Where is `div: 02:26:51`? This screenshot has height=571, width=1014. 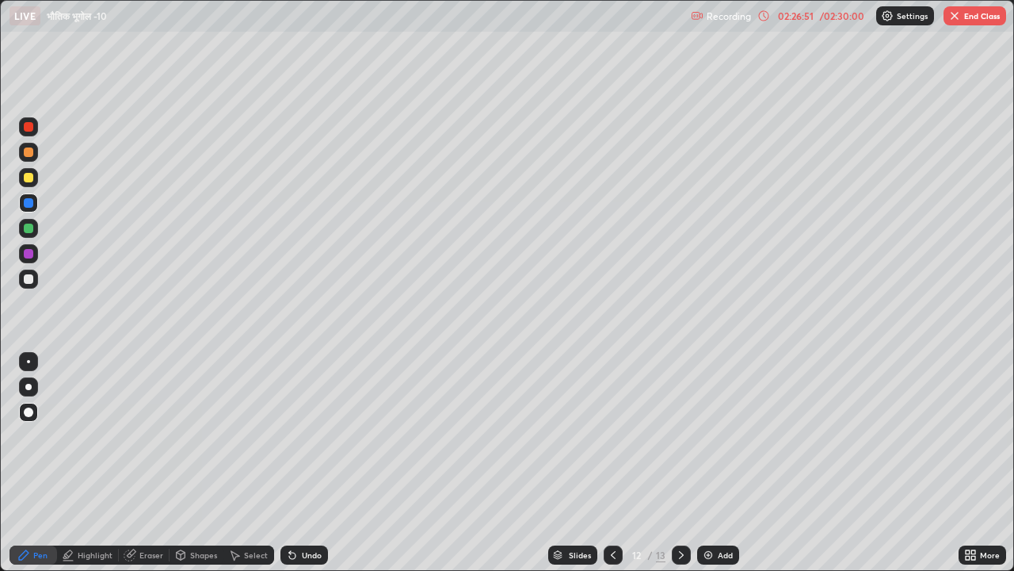 div: 02:26:51 is located at coordinates (796, 16).